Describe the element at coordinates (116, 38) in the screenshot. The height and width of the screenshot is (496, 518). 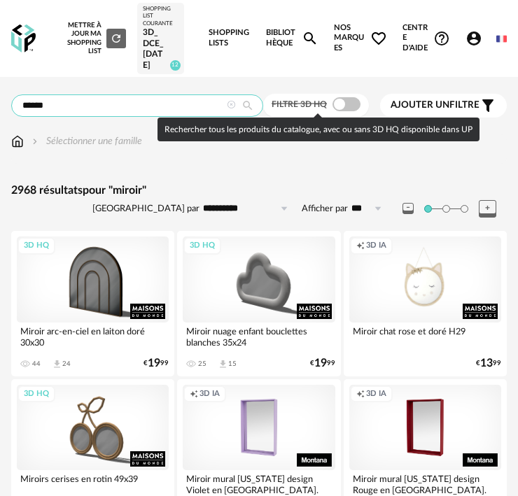
I see `span: Refresh icon` at that location.